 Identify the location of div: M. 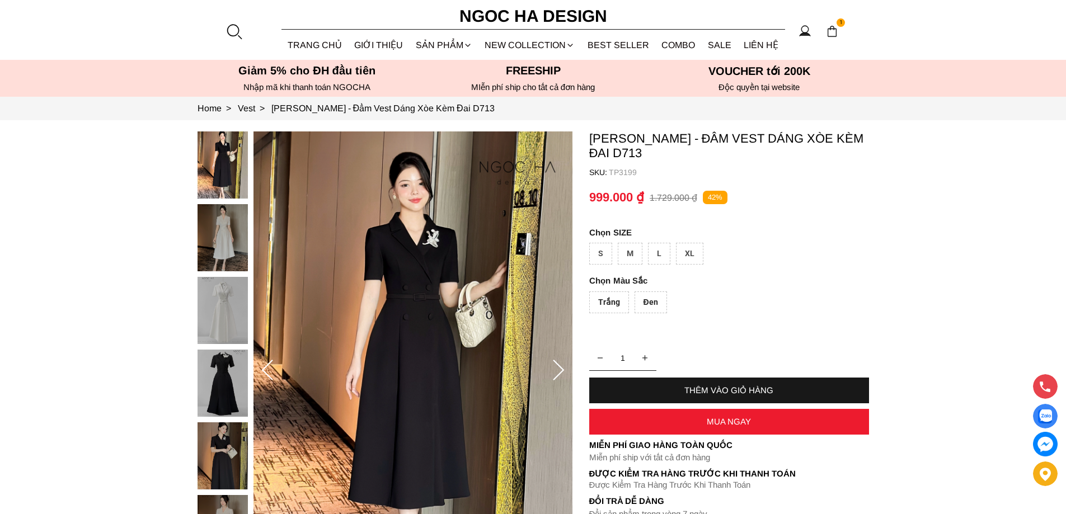
(630, 254).